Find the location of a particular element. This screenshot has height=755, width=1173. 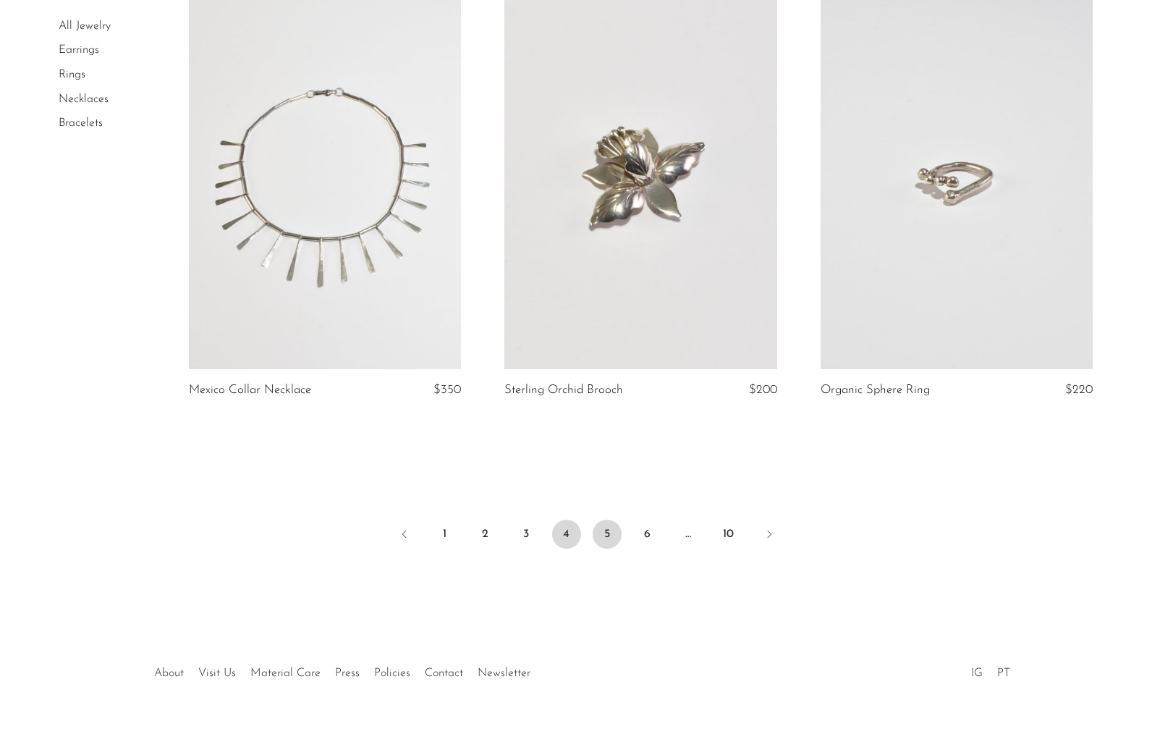

a: Contact is located at coordinates (443, 673).